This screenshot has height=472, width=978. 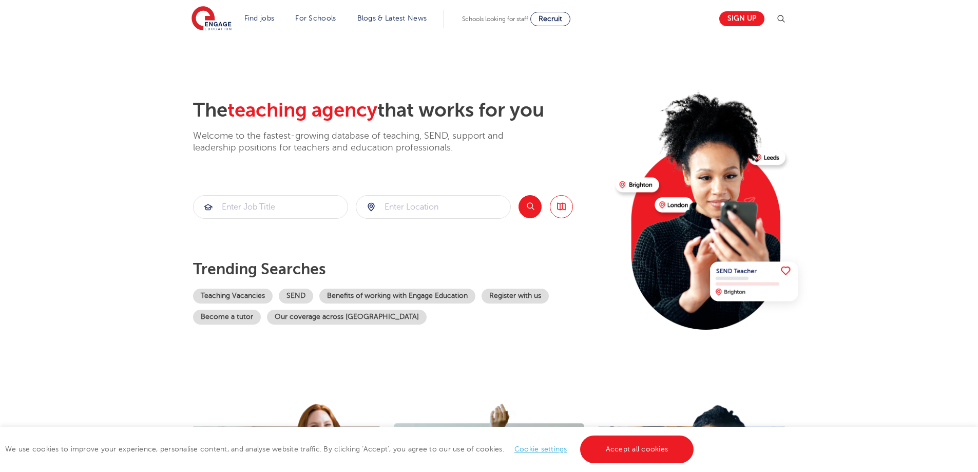 What do you see at coordinates (530, 206) in the screenshot?
I see `button: Search` at bounding box center [530, 206].